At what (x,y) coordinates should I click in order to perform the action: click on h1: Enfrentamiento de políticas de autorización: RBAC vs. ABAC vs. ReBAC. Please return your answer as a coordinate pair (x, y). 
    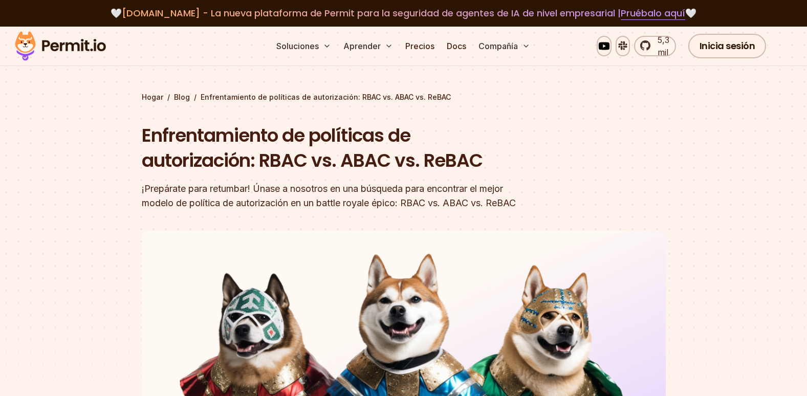
    Looking at the image, I should click on (338, 148).